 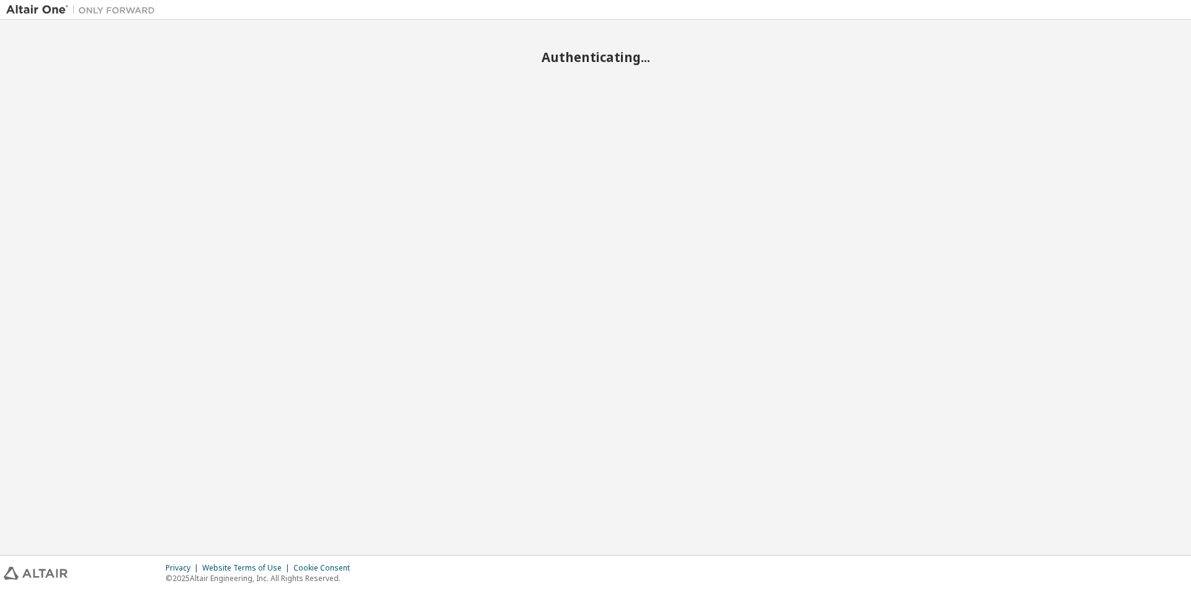 What do you see at coordinates (84, 10) in the screenshot?
I see `img: Altair One` at bounding box center [84, 10].